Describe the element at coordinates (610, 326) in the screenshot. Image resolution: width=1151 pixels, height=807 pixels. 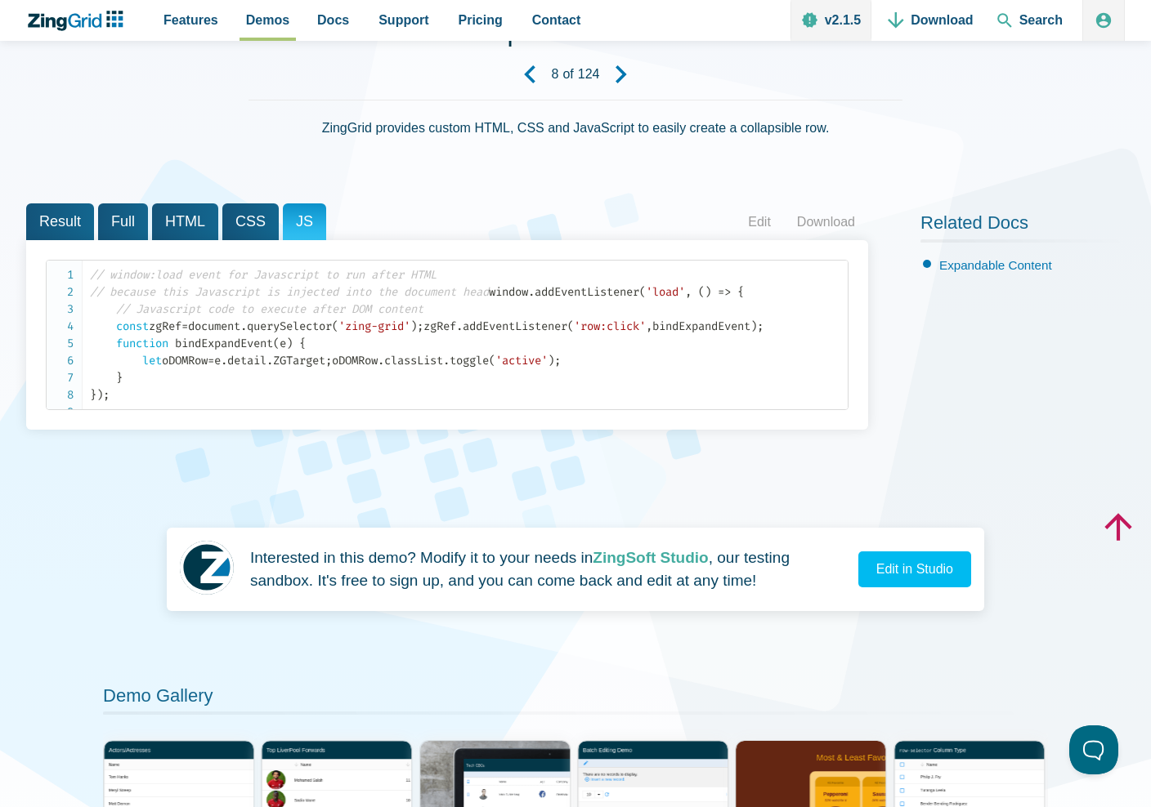
I see `span: 'row:click'` at that location.